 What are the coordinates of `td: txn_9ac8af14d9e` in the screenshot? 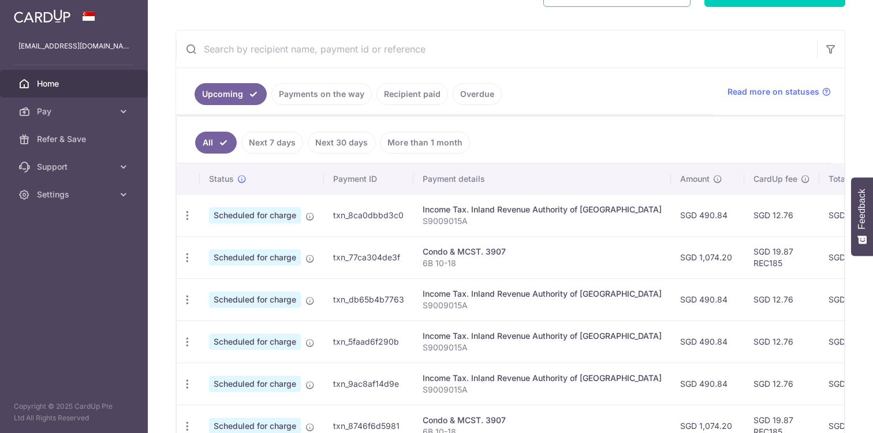 It's located at (369, 384).